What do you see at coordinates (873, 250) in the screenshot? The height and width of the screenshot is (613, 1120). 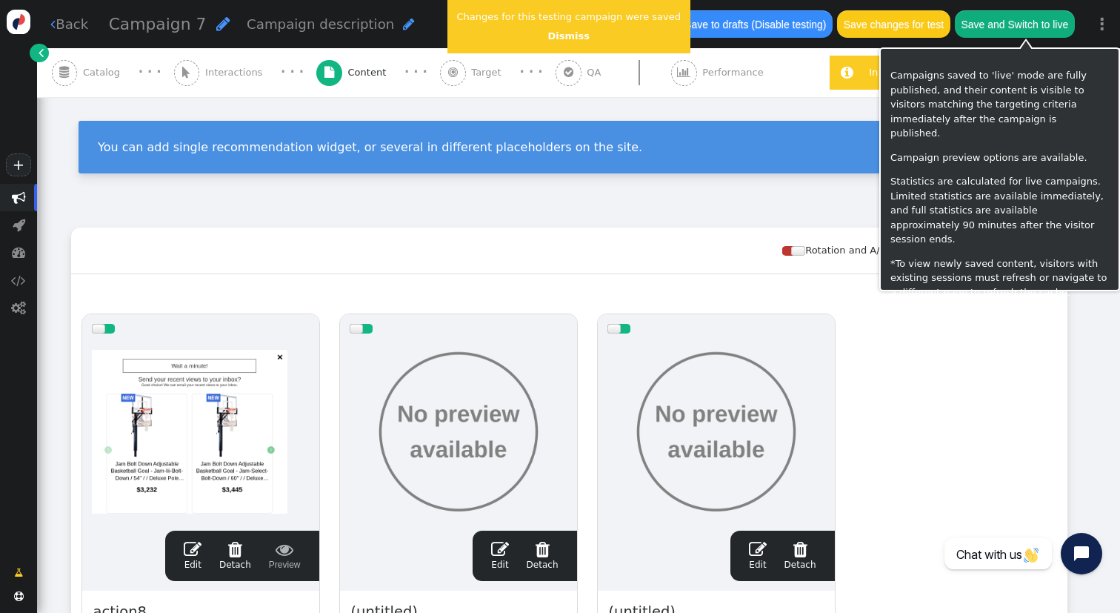 I see `div: Rotation and A/B testing mode` at bounding box center [873, 250].